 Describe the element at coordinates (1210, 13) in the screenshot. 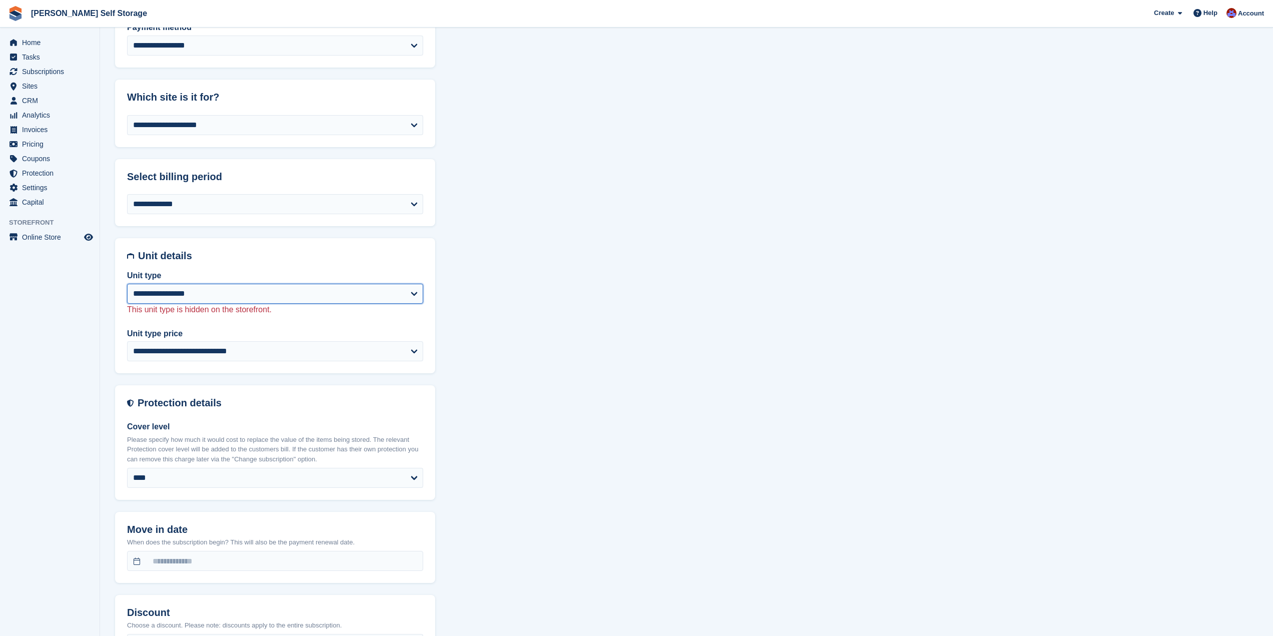

I see `span: Help` at that location.